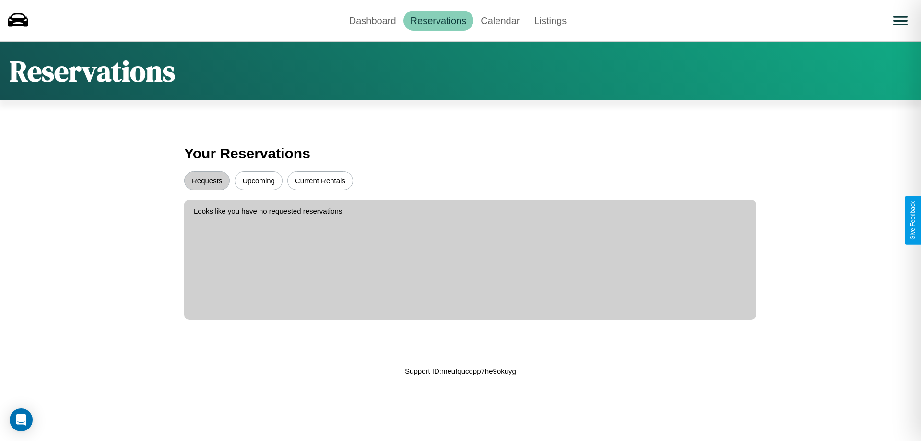 Image resolution: width=921 pixels, height=441 pixels. Describe the element at coordinates (92, 71) in the screenshot. I see `h1: Reservations` at that location.